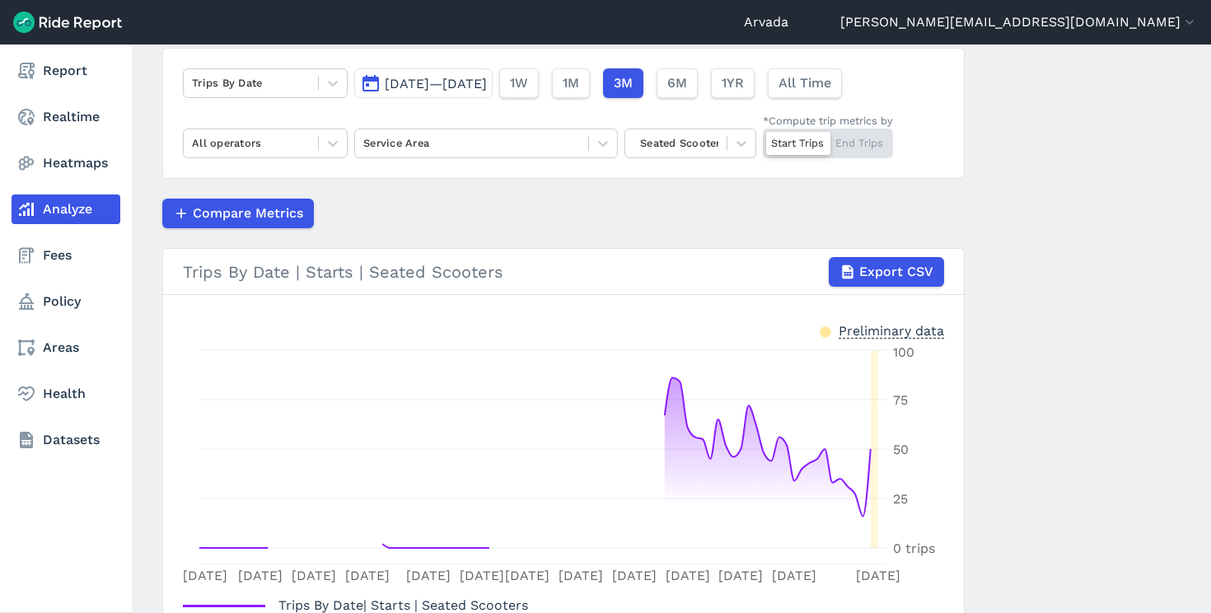 The width and height of the screenshot is (1211, 613). What do you see at coordinates (914, 548) in the screenshot?
I see `tspan: 0 trips` at bounding box center [914, 548].